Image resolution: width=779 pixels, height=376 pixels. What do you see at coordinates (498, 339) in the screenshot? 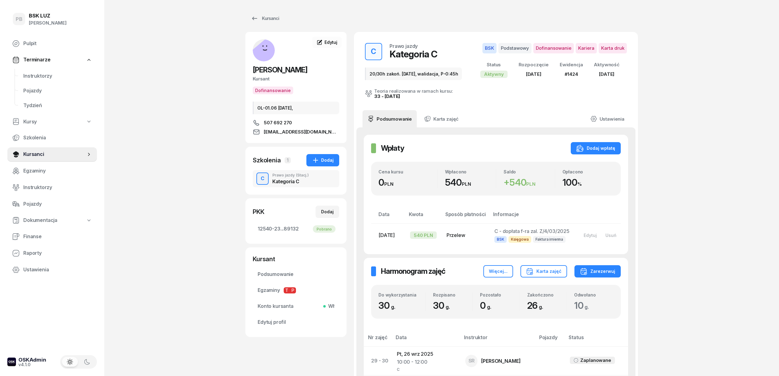
I see `th: Instruktor` at bounding box center [498, 339].